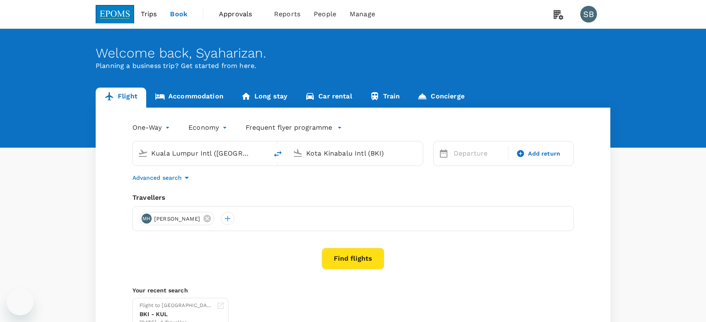 The width and height of the screenshot is (706, 322). I want to click on div: Welcome back , Syaharizan ., so click(353, 53).